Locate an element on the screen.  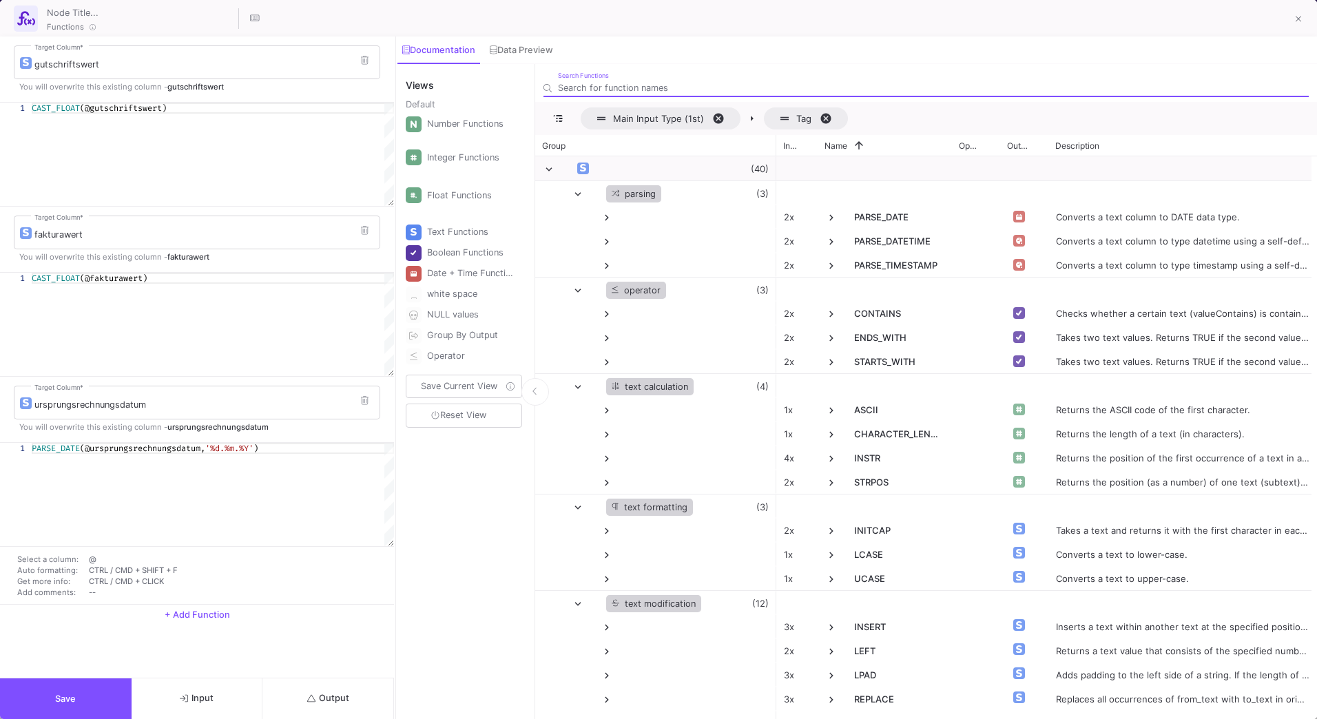
span: CHARACTER_LENGTH is located at coordinates (898, 435).